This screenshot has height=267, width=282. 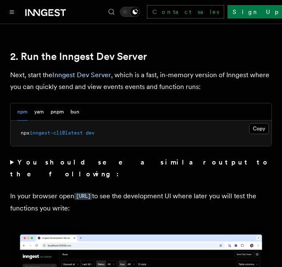 I want to click on button: Toggle dark mode, so click(x=130, y=12).